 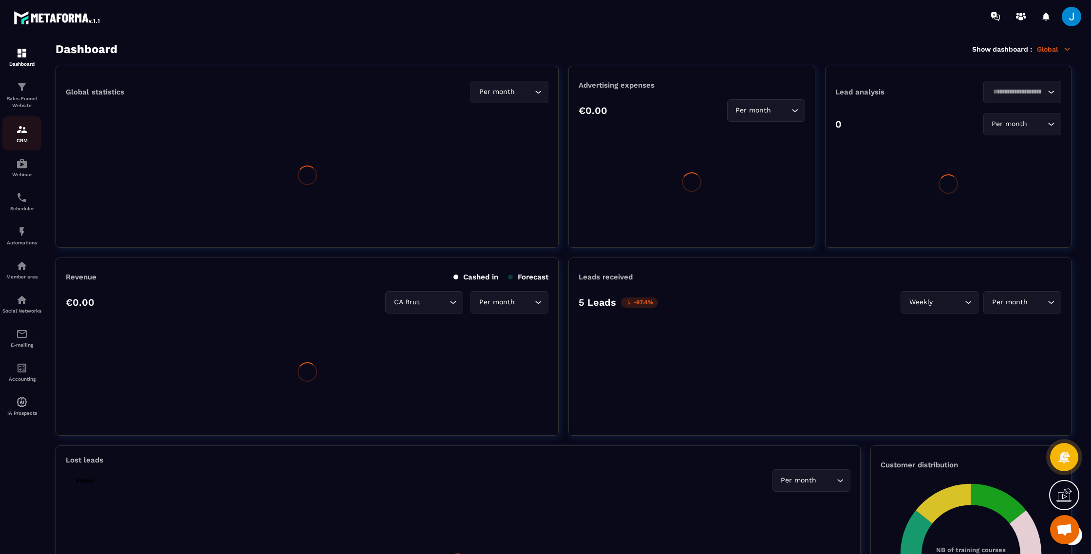 I want to click on p: Automations, so click(x=22, y=242).